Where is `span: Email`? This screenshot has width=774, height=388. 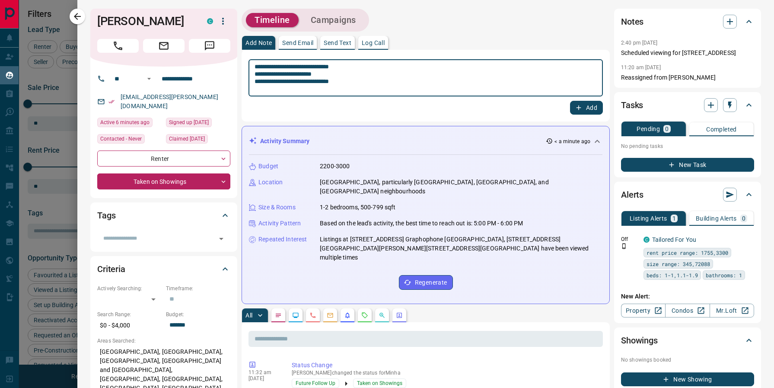
span: Email is located at coordinates (164, 46).